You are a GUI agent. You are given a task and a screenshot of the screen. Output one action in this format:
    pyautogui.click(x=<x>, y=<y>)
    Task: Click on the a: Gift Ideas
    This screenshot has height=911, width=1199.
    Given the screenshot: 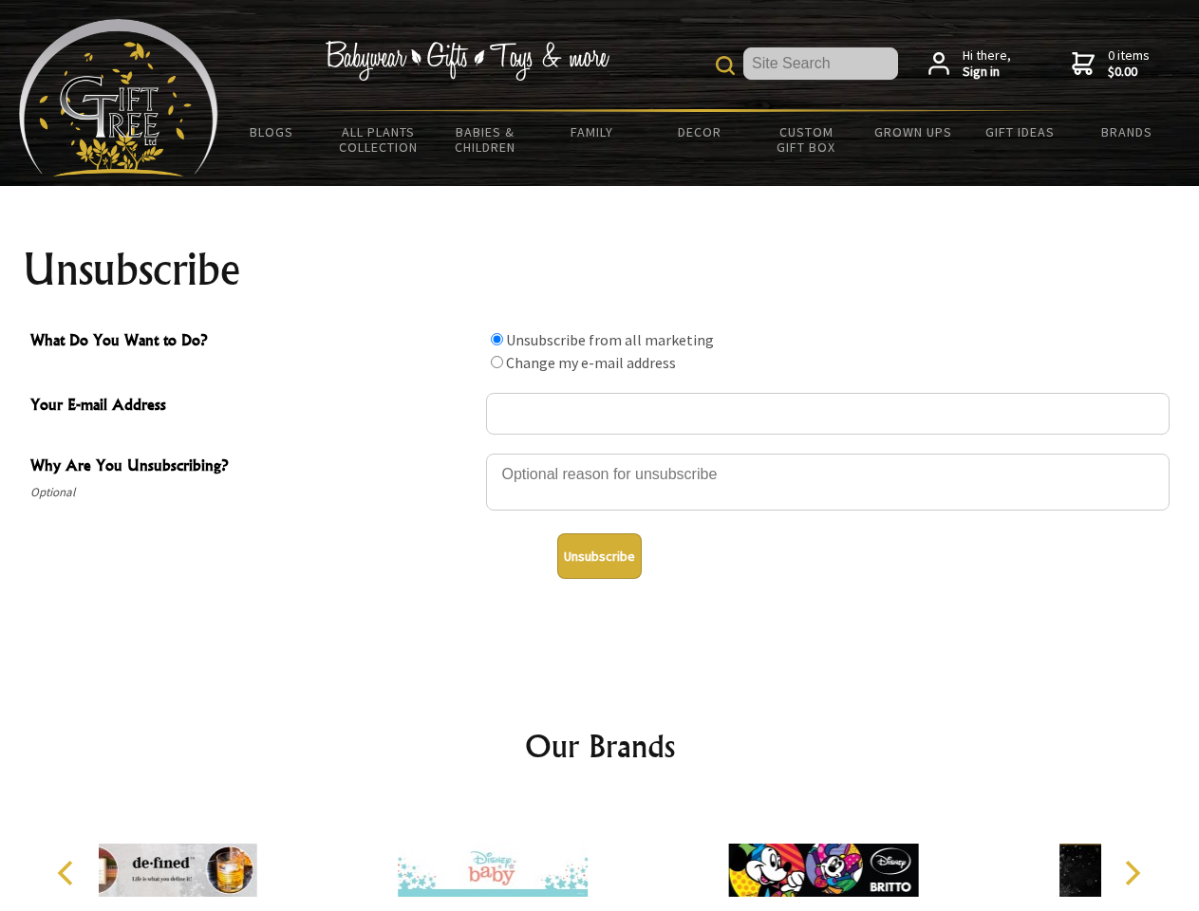 What is the action you would take?
    pyautogui.click(x=1019, y=132)
    